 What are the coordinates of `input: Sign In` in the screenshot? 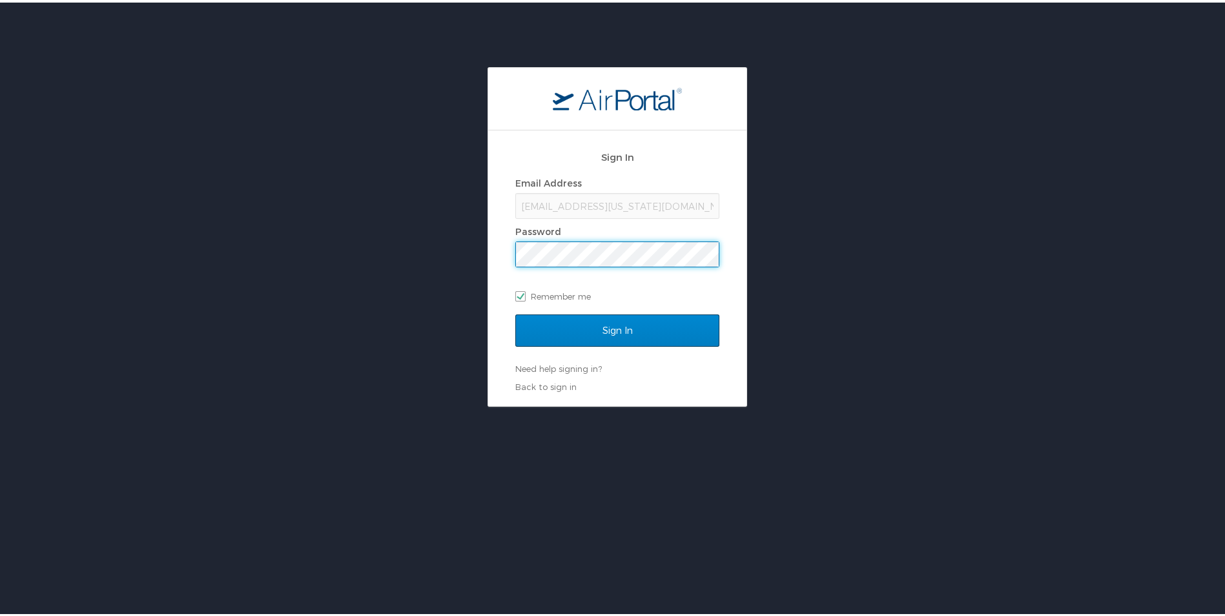 It's located at (617, 328).